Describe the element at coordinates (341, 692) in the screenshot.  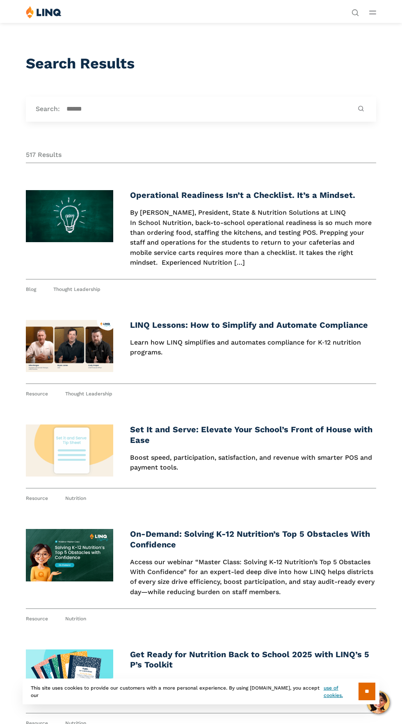
I see `a: use of cookies.` at that location.